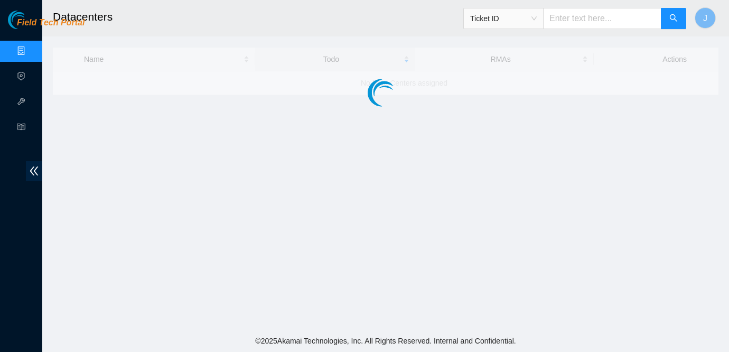 The image size is (729, 352). I want to click on input: Enter text here..., so click(602, 18).